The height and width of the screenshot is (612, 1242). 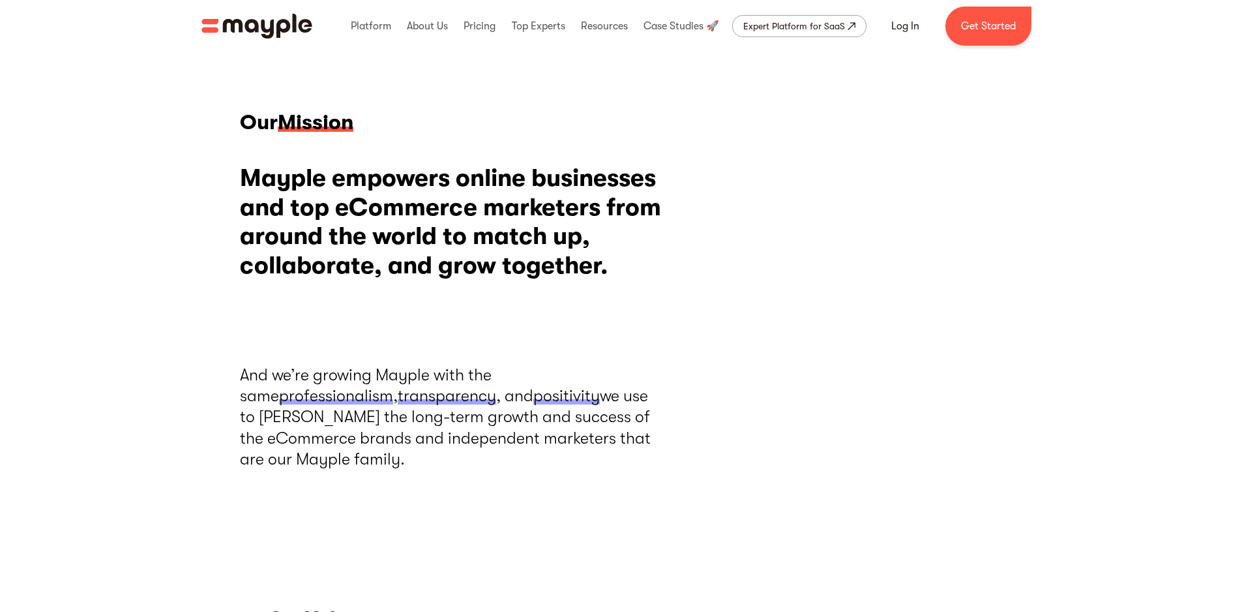 I want to click on div: Resources, so click(x=605, y=26).